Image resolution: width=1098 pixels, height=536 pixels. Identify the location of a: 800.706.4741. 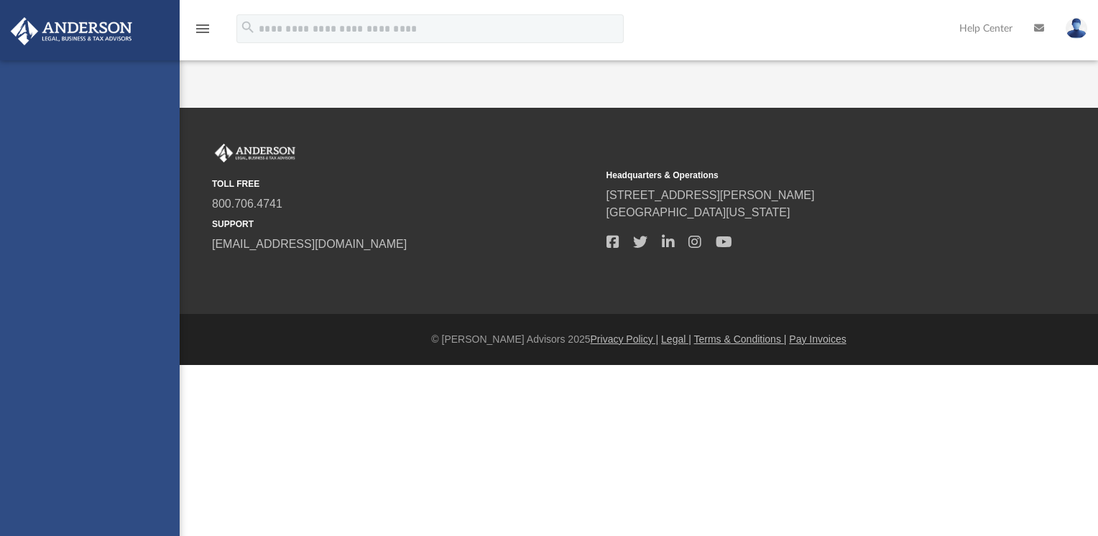
(247, 203).